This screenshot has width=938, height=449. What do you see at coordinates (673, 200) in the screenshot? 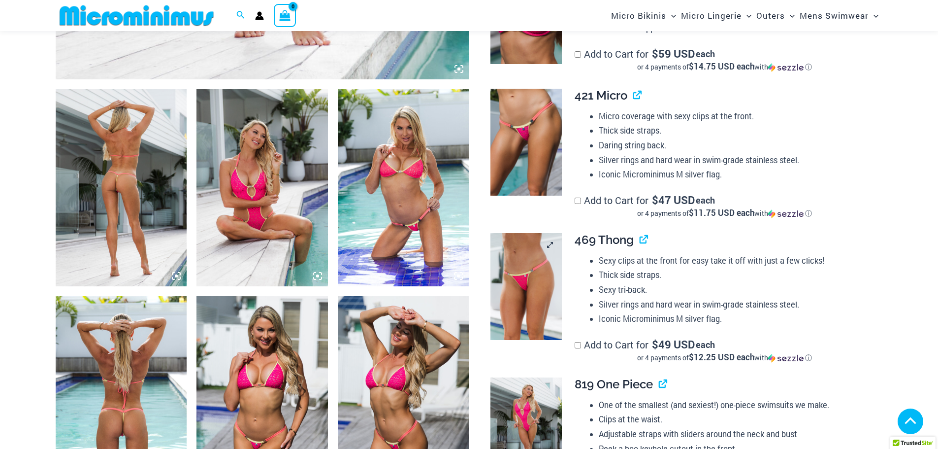
I see `span: 47 USD` at bounding box center [673, 200].